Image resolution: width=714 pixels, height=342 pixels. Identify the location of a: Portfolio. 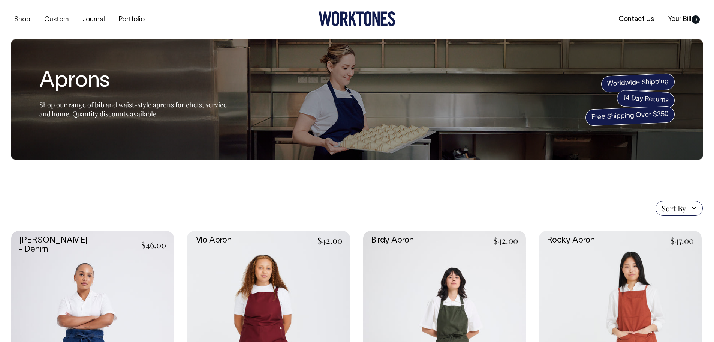
(132, 19).